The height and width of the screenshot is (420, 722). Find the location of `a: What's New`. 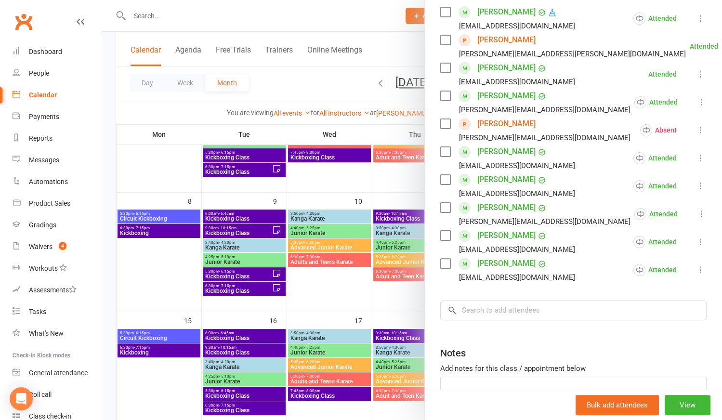

a: What's New is located at coordinates (57, 333).